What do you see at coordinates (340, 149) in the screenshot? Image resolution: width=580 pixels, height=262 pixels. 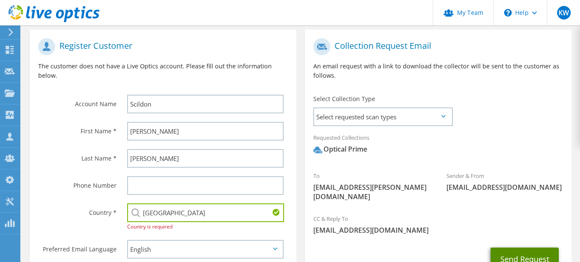 I see `div: Optical Prime` at bounding box center [340, 149].